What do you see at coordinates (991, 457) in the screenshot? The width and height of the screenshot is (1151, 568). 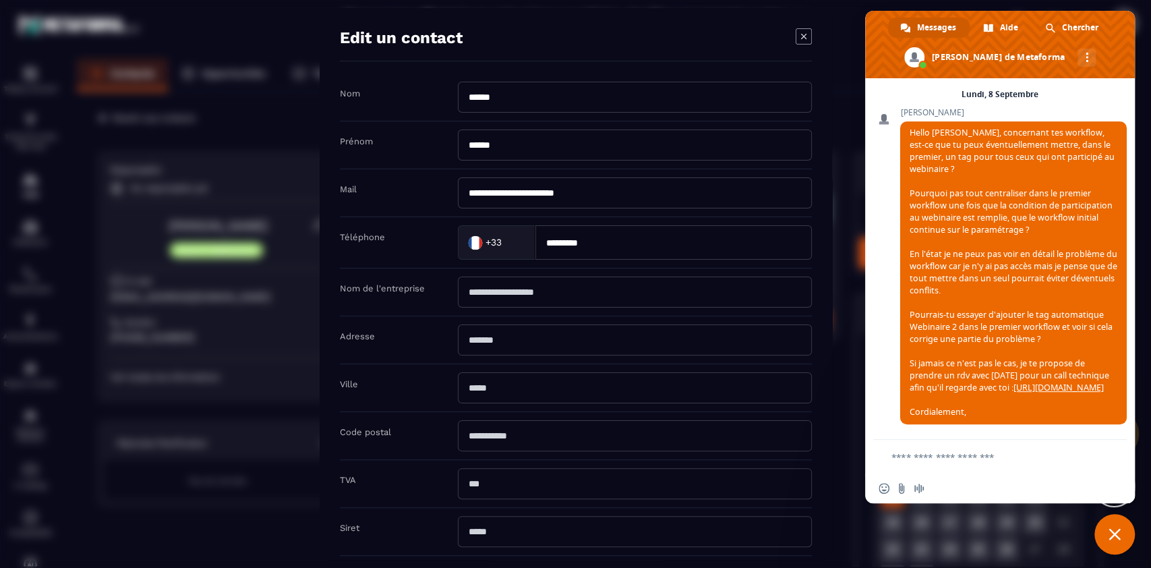 I see `textarea: Entrez votre message...` at bounding box center [991, 457].